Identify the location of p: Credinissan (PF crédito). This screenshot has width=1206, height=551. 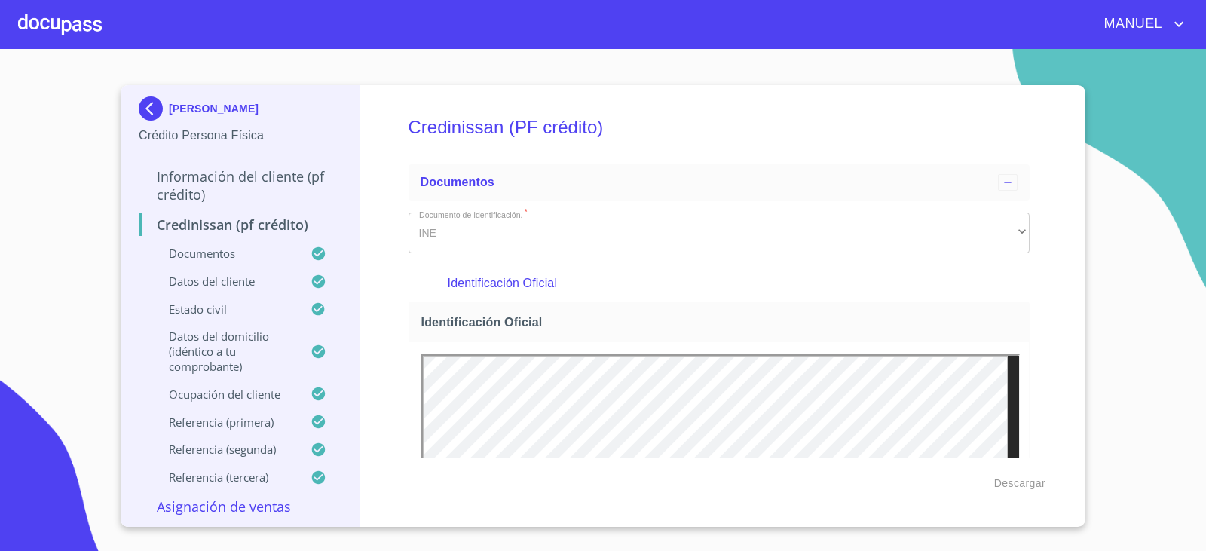
(240, 225).